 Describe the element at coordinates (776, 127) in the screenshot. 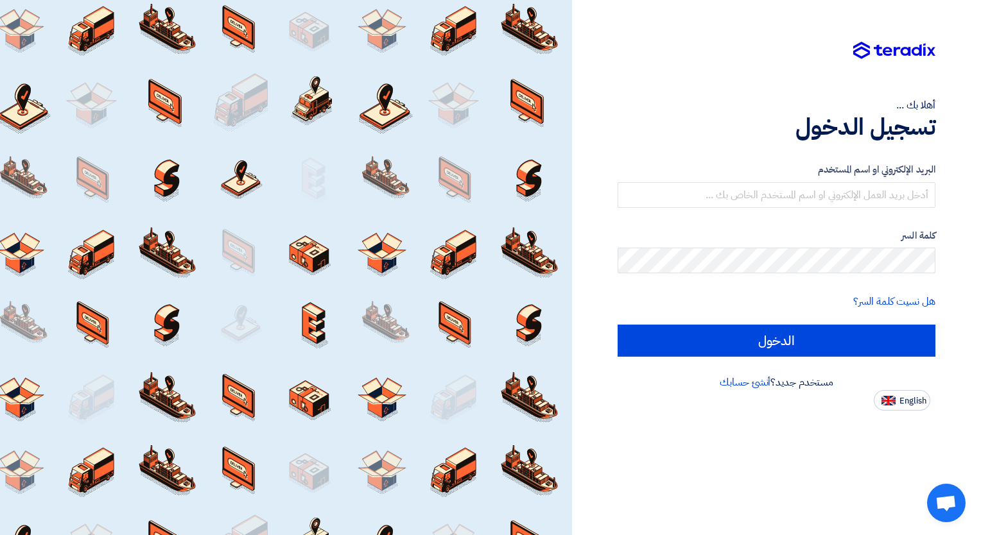

I see `h1: تسجيل الدخول` at that location.